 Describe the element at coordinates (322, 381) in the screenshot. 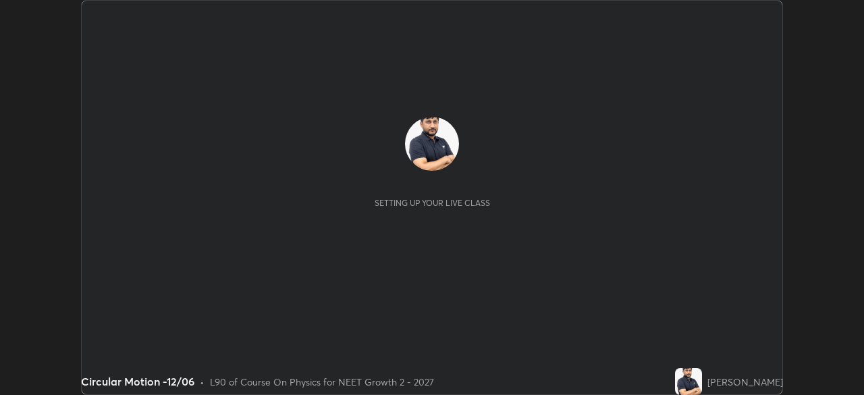

I see `div: L90 of Course On Physics for NEET Growth 2 - 2027` at that location.